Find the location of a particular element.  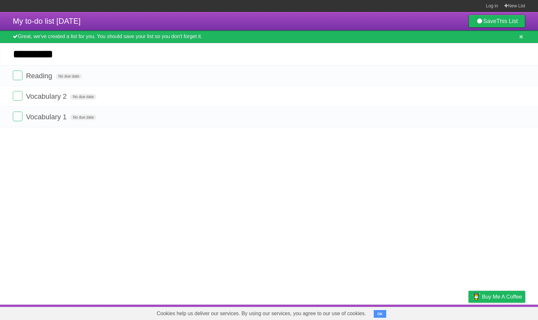

span: Vocabulary 1 is located at coordinates (47, 117).